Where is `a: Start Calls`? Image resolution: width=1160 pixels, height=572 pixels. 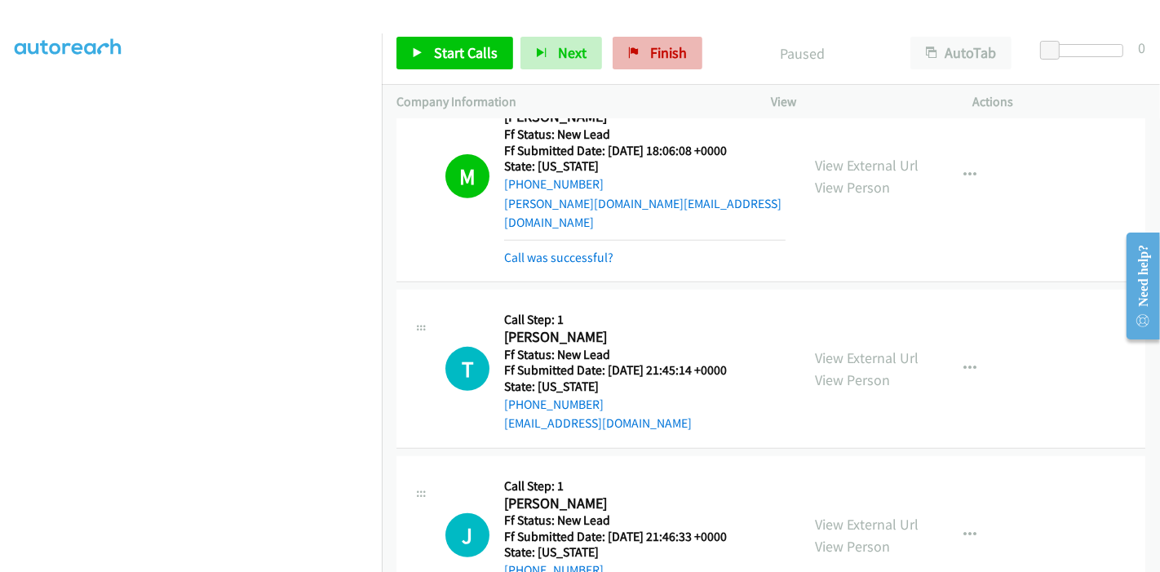
a: Start Calls is located at coordinates (454, 53).